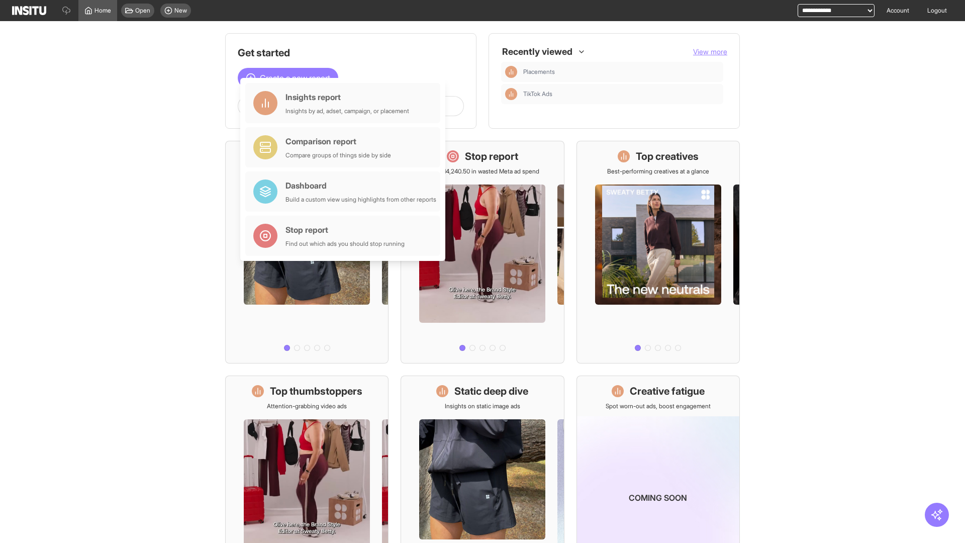  What do you see at coordinates (345, 230) in the screenshot?
I see `div: Stop report` at bounding box center [345, 230].